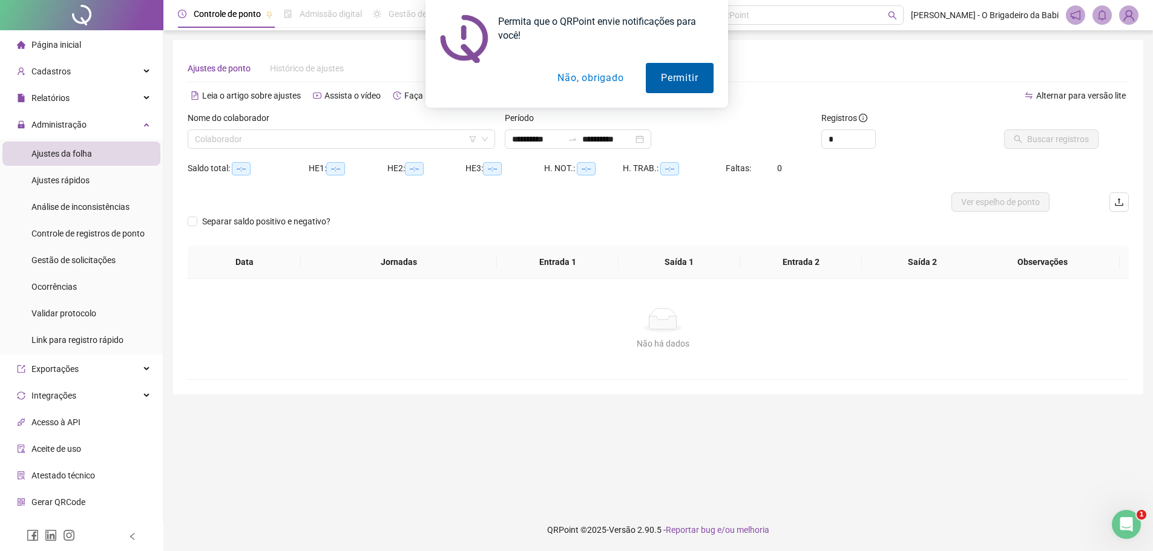 This screenshot has height=551, width=1153. Describe the element at coordinates (1051, 139) in the screenshot. I see `button: Buscar registros` at that location.